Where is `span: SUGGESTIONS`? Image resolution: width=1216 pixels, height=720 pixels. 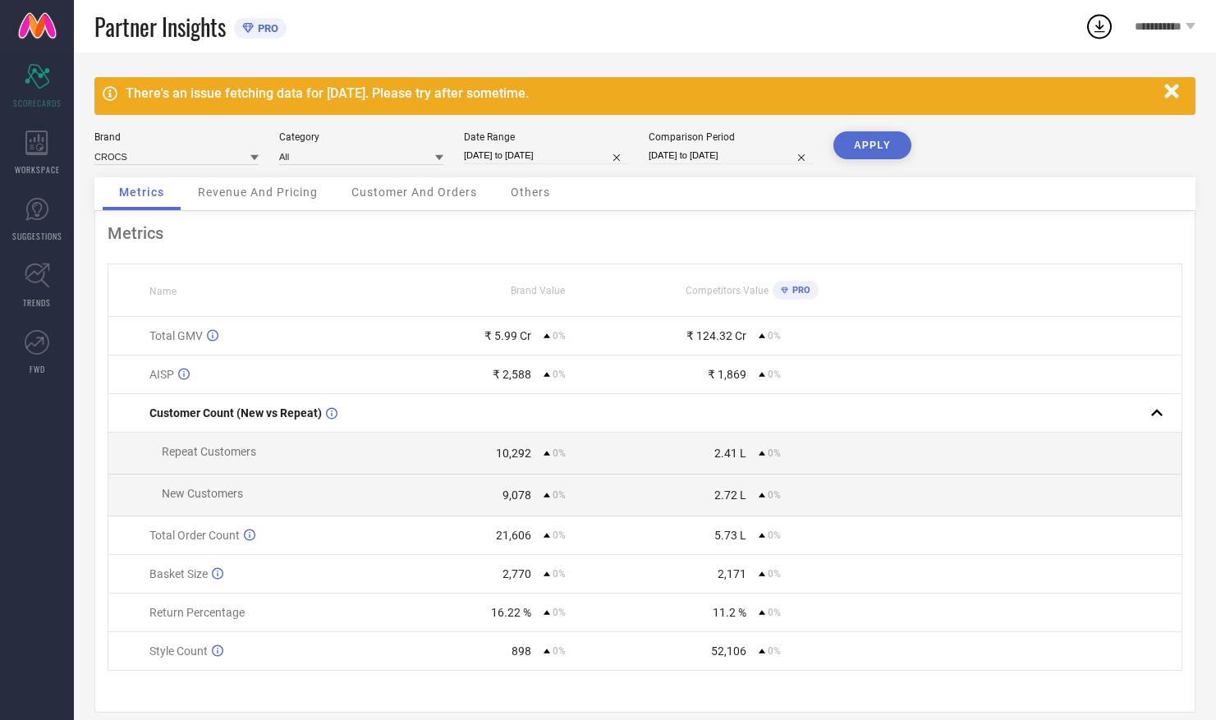 span: SUGGESTIONS is located at coordinates (37, 236).